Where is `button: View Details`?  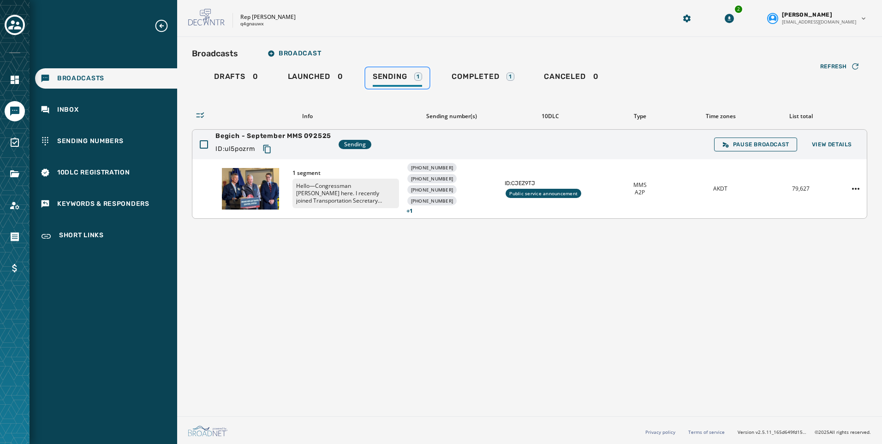 button: View Details is located at coordinates (832, 144).